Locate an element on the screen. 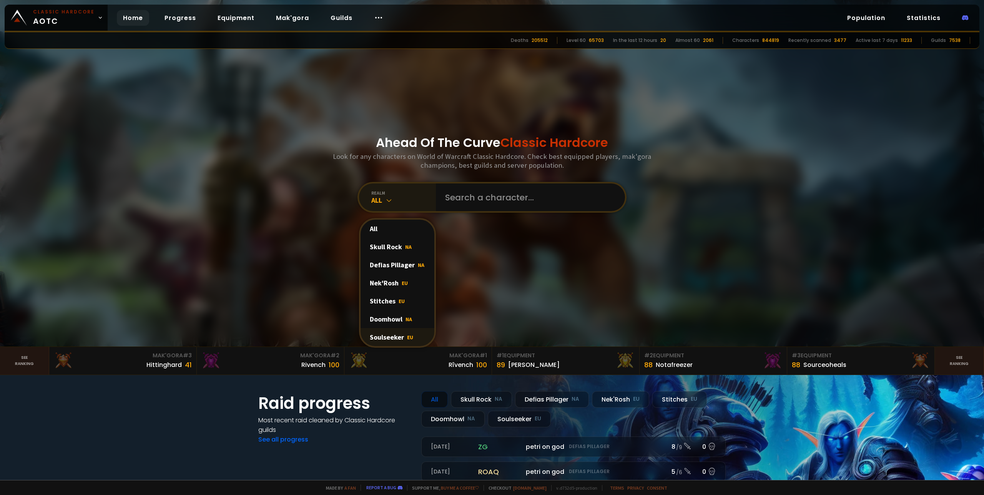 The height and width of the screenshot is (495, 984). div: 41 is located at coordinates (188, 364).